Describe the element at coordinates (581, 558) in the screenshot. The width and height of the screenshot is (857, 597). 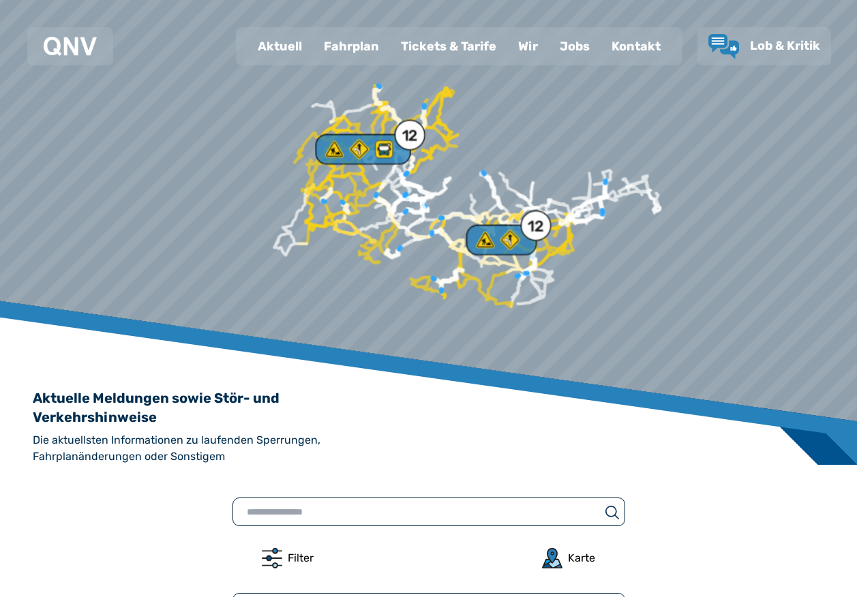
I see `div: Karte` at that location.